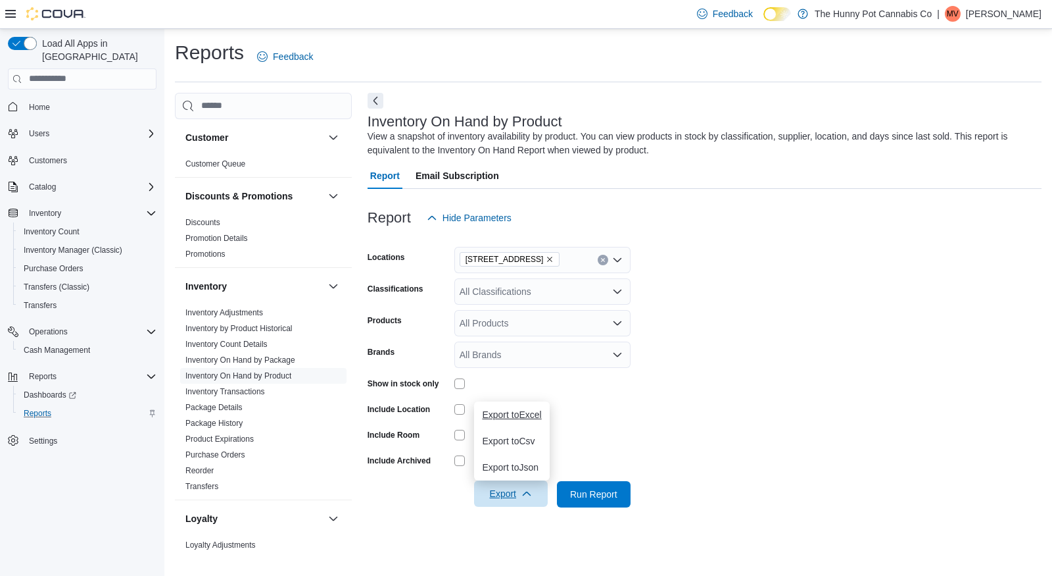 This screenshot has width=1052, height=576. Describe the element at coordinates (225, 391) in the screenshot. I see `span: Inventory Transactions` at that location.